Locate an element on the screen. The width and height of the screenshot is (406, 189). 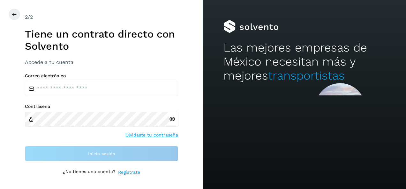
span: transportistas is located at coordinates (306, 76).